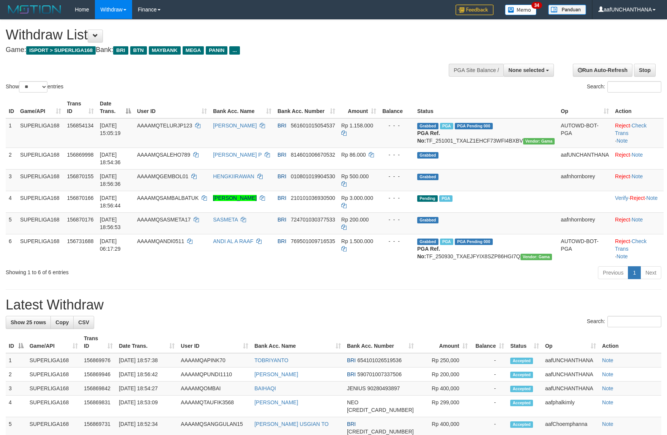  What do you see at coordinates (630, 245) in the screenshot?
I see `a: Check Trans` at bounding box center [630, 245].